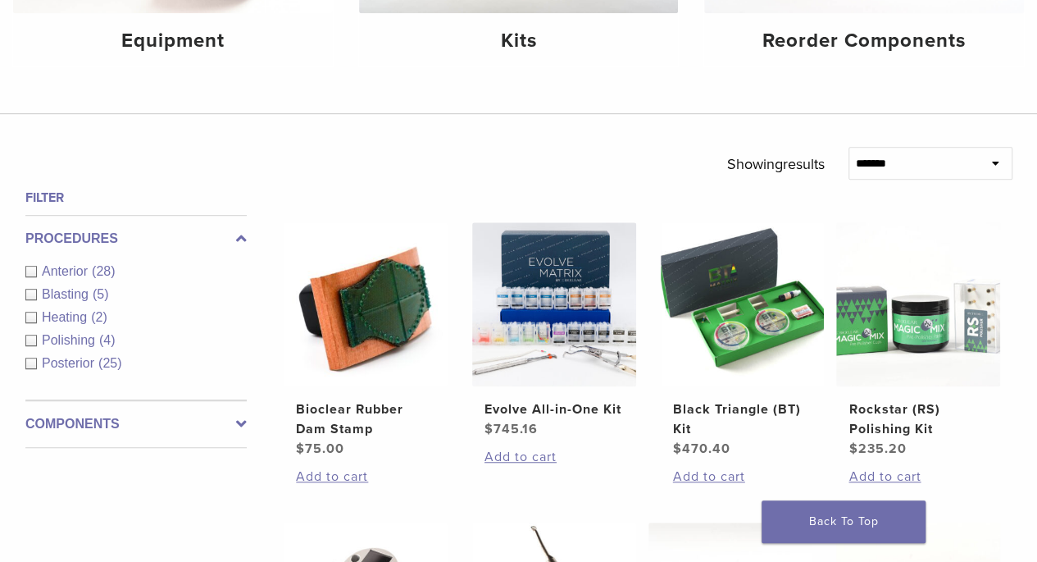 This screenshot has height=562, width=1037. What do you see at coordinates (70, 363) in the screenshot?
I see `span: Posterior` at bounding box center [70, 363].